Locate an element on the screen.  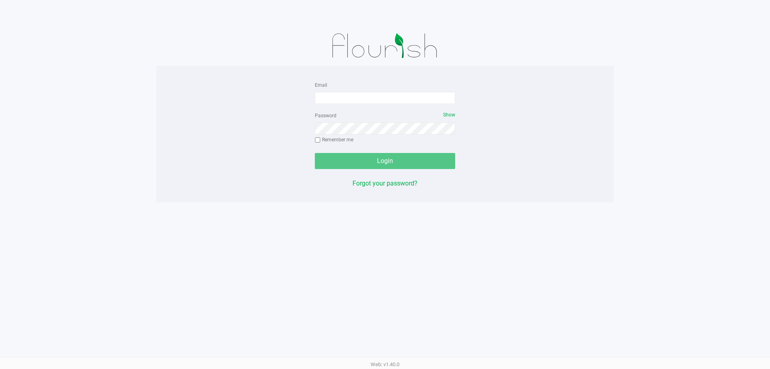
span: Web: v1.40.0 is located at coordinates (385, 364).